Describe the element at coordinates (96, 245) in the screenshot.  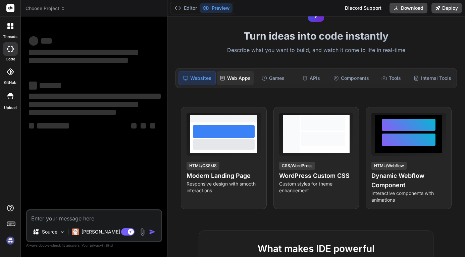
I see `span: privacy` at that location.